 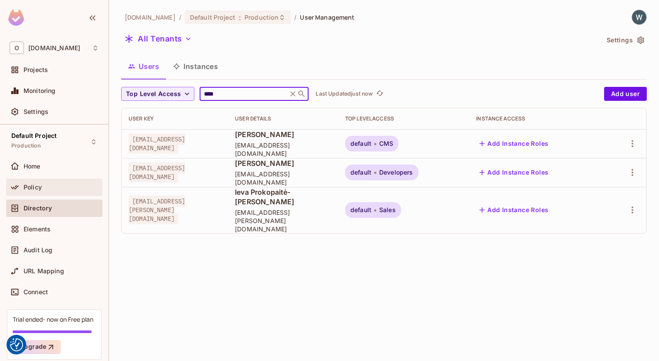 I want to click on button: Instances, so click(x=195, y=66).